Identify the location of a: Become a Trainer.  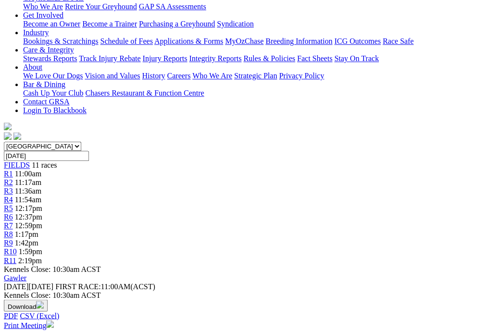
(110, 24).